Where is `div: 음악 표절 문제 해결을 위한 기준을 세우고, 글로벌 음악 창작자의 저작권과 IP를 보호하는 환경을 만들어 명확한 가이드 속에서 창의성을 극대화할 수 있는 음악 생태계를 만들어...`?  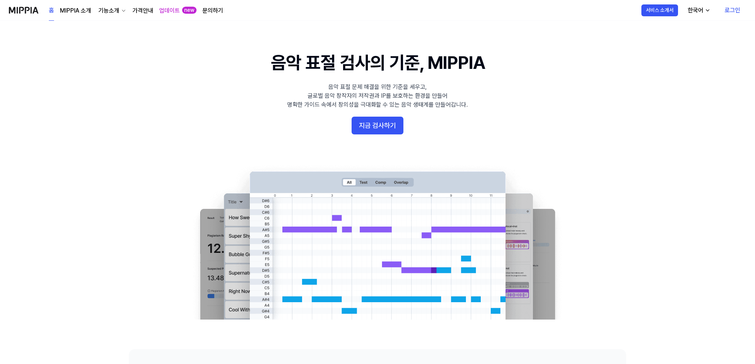 div: 음악 표절 문제 해결을 위한 기준을 세우고, 글로벌 음악 창작자의 저작권과 IP를 보호하는 환경을 만들어 명확한 가이드 속에서 창의성을 극대화할 수 있는 음악 생태계를 만들어... is located at coordinates (377, 96).